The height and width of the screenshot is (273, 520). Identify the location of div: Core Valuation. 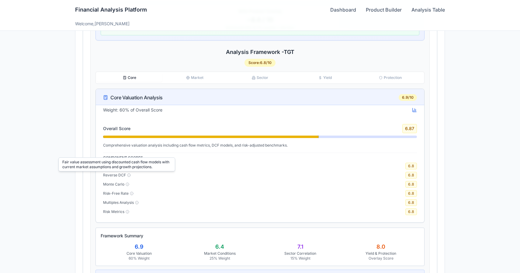
(139, 253).